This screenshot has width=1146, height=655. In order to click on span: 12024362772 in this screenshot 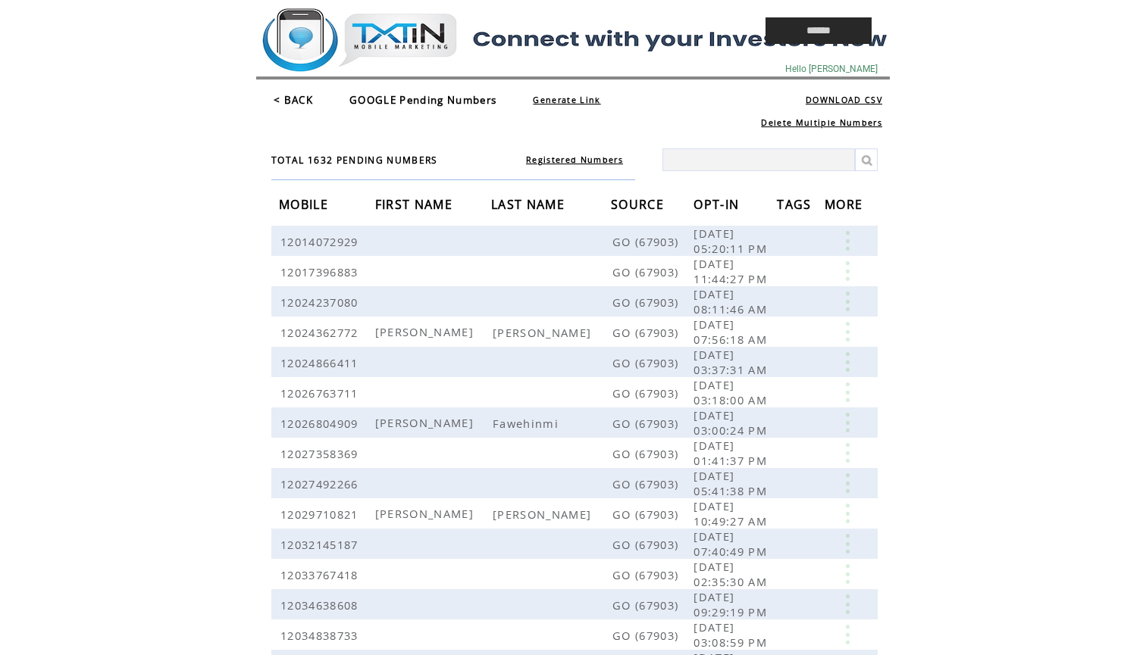, I will do `click(321, 333)`.